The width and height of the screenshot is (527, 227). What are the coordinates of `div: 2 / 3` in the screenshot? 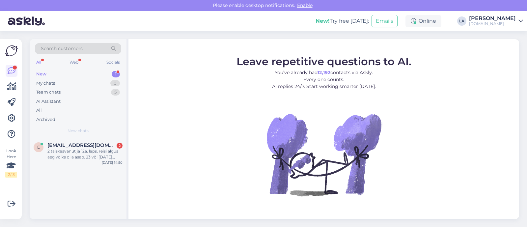 It's located at (11, 175).